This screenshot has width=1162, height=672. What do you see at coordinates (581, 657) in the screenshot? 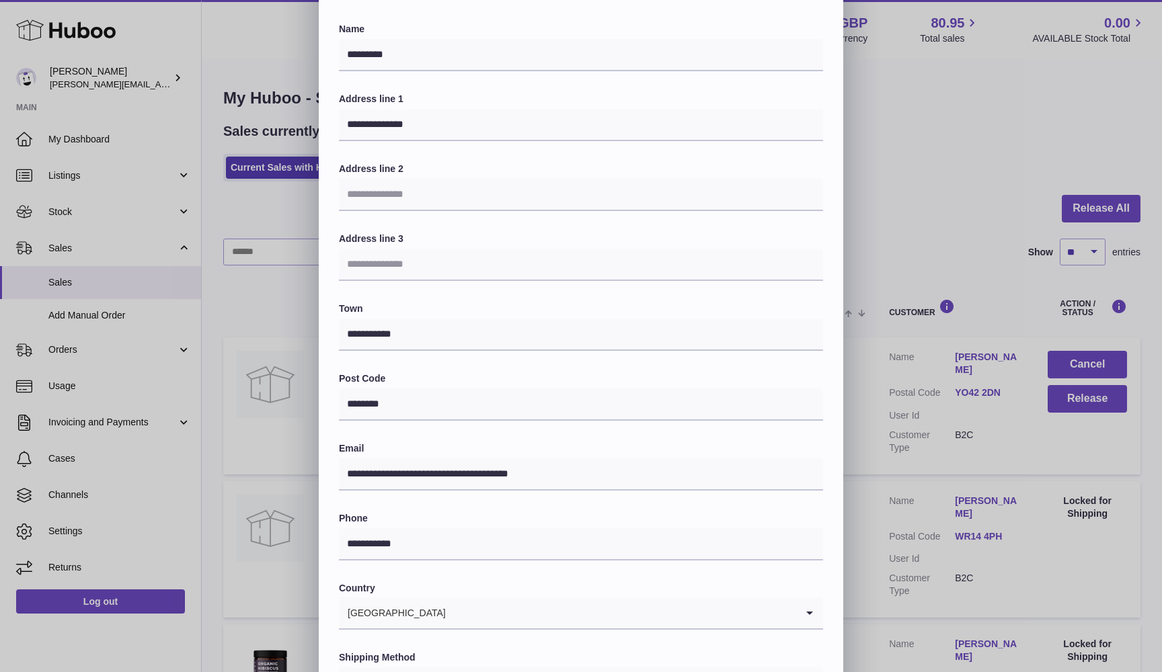
I see `label: Shipping Method` at bounding box center [581, 657].